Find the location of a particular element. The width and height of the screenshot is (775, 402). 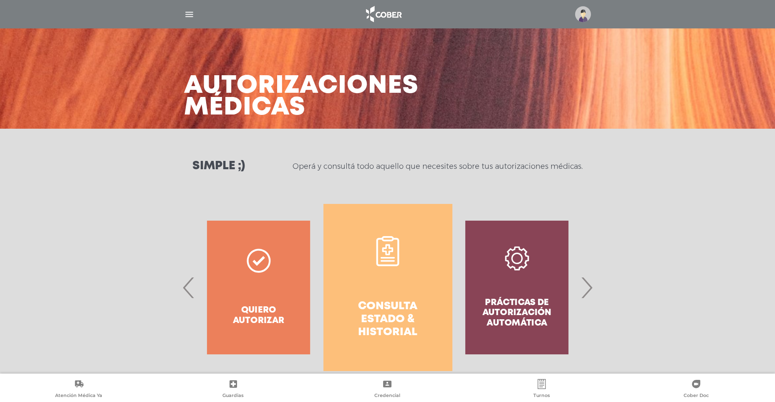

a: Guardias is located at coordinates (233, 389).